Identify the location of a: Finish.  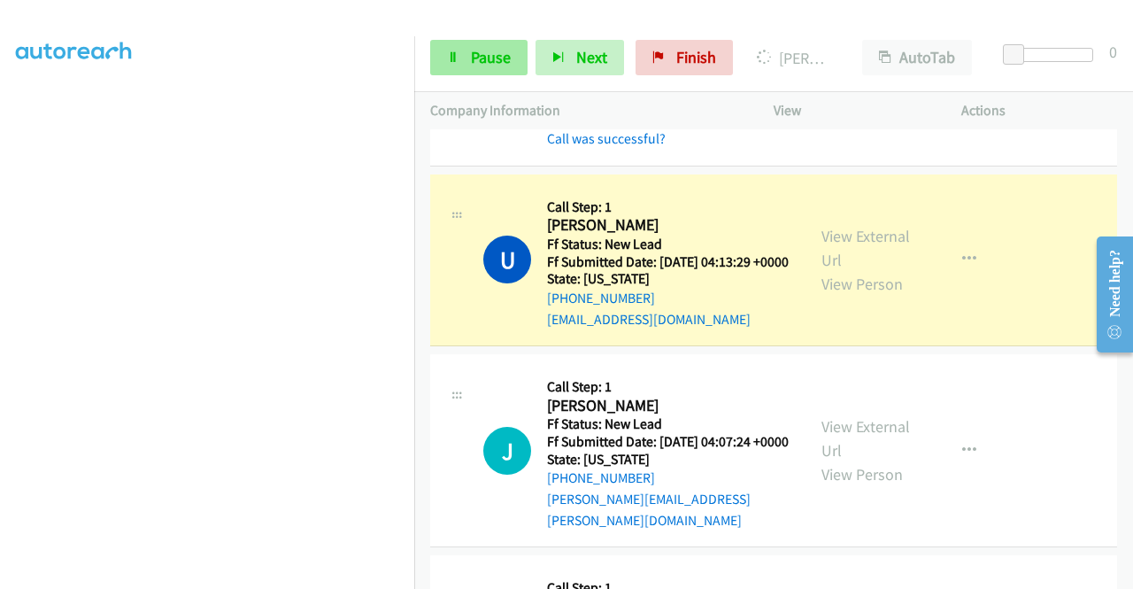
(684, 58).